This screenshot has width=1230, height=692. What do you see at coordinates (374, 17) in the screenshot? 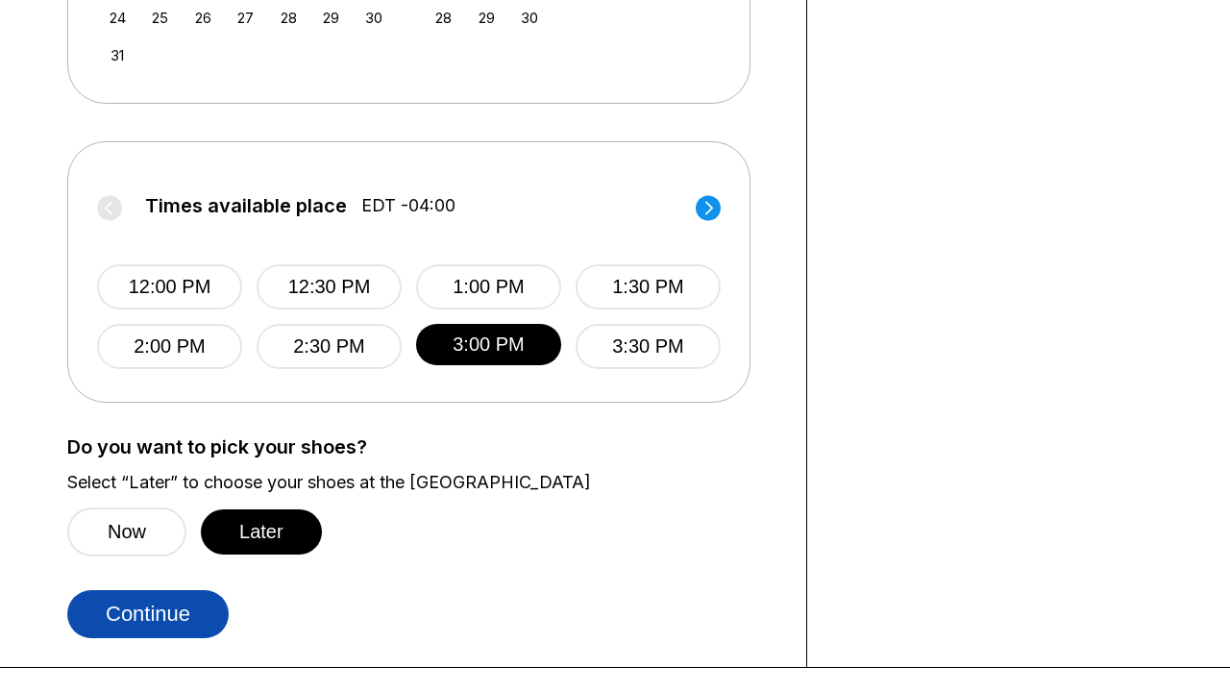
I see `div: Choose Saturday, August 30th, 2025` at bounding box center [374, 17].